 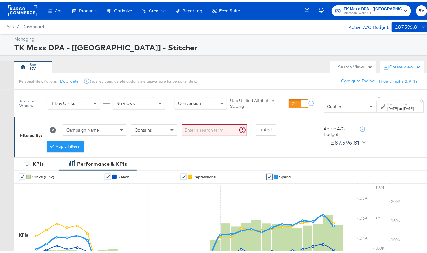 What do you see at coordinates (157, 9) in the screenshot?
I see `span: Creative` at bounding box center [157, 9].